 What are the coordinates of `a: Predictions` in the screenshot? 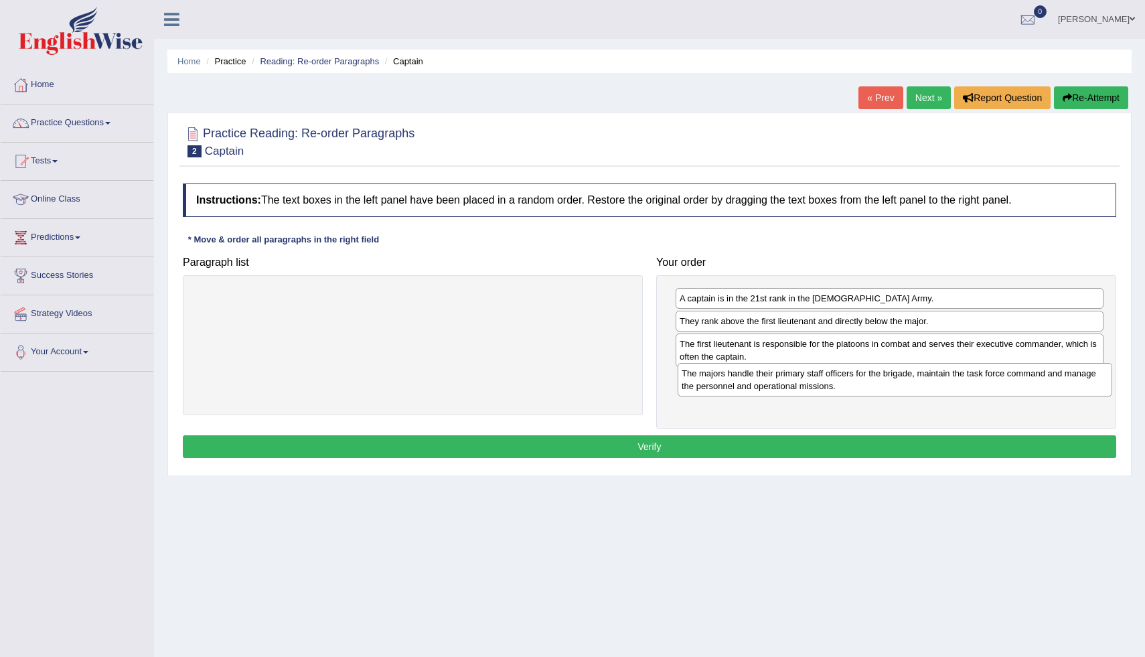 It's located at (77, 236).